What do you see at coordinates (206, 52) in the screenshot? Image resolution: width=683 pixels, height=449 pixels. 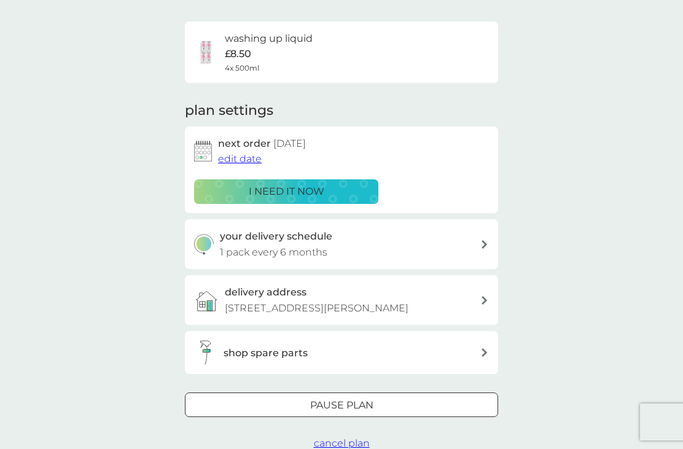 I see `img: washing up liquid` at bounding box center [206, 52].